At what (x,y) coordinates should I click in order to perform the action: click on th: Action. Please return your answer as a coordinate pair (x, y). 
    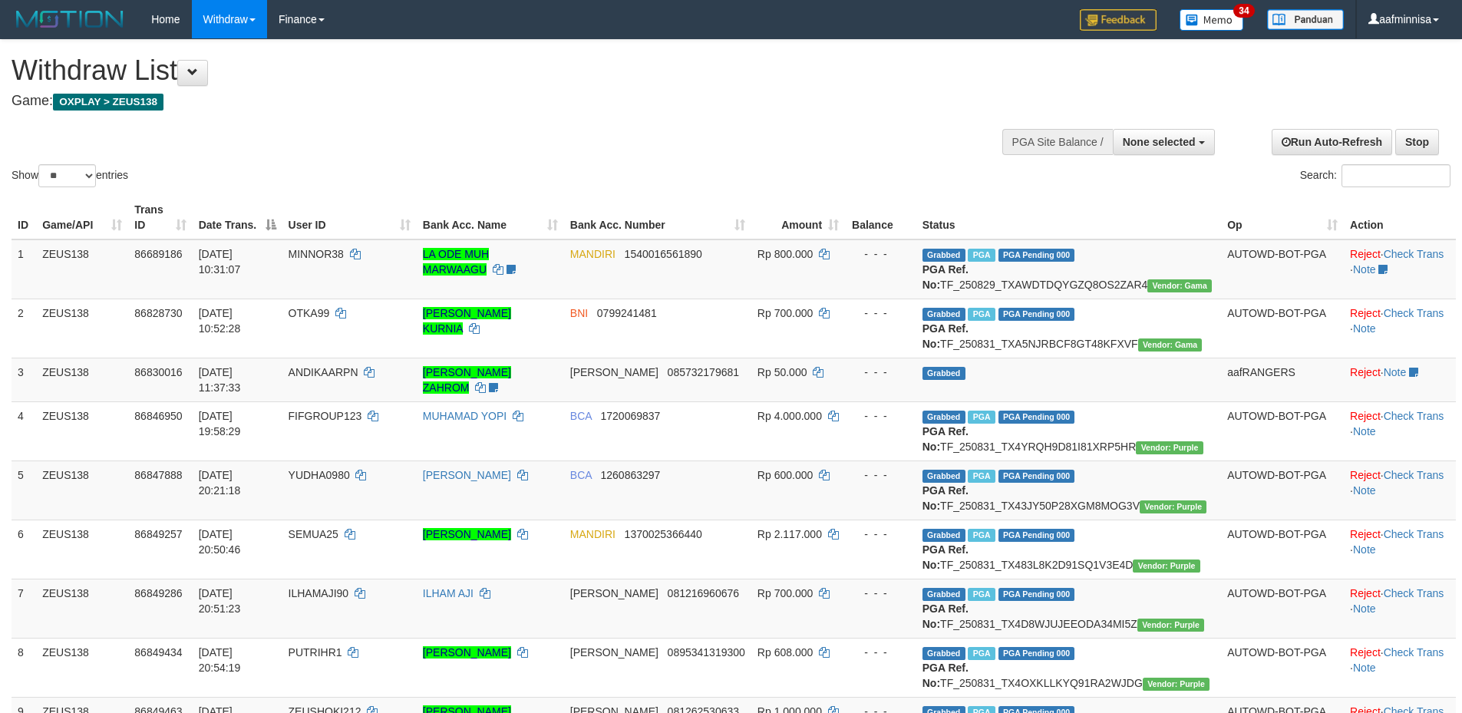
    Looking at the image, I should click on (1400, 217).